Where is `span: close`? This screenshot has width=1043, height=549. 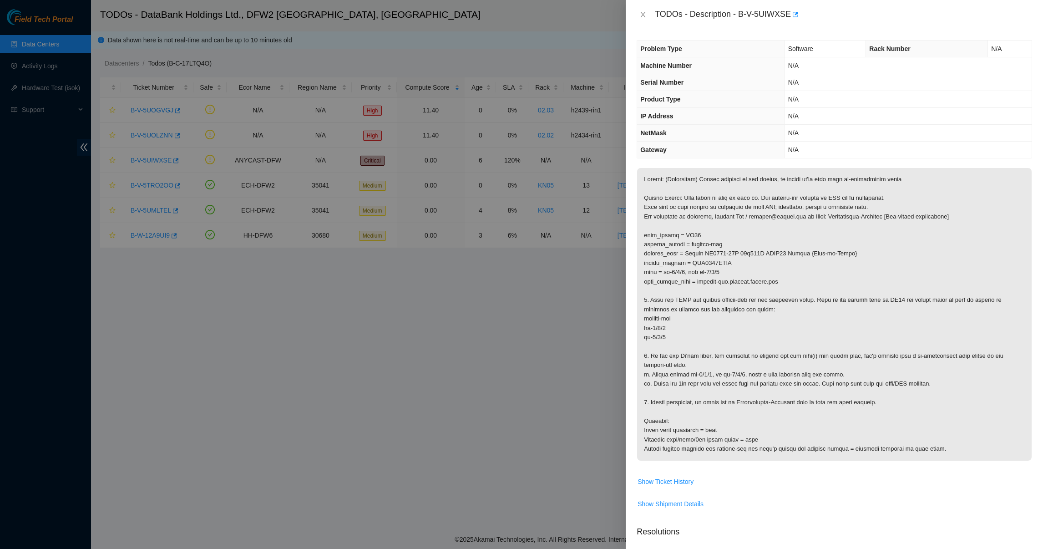 span: close is located at coordinates (643, 15).